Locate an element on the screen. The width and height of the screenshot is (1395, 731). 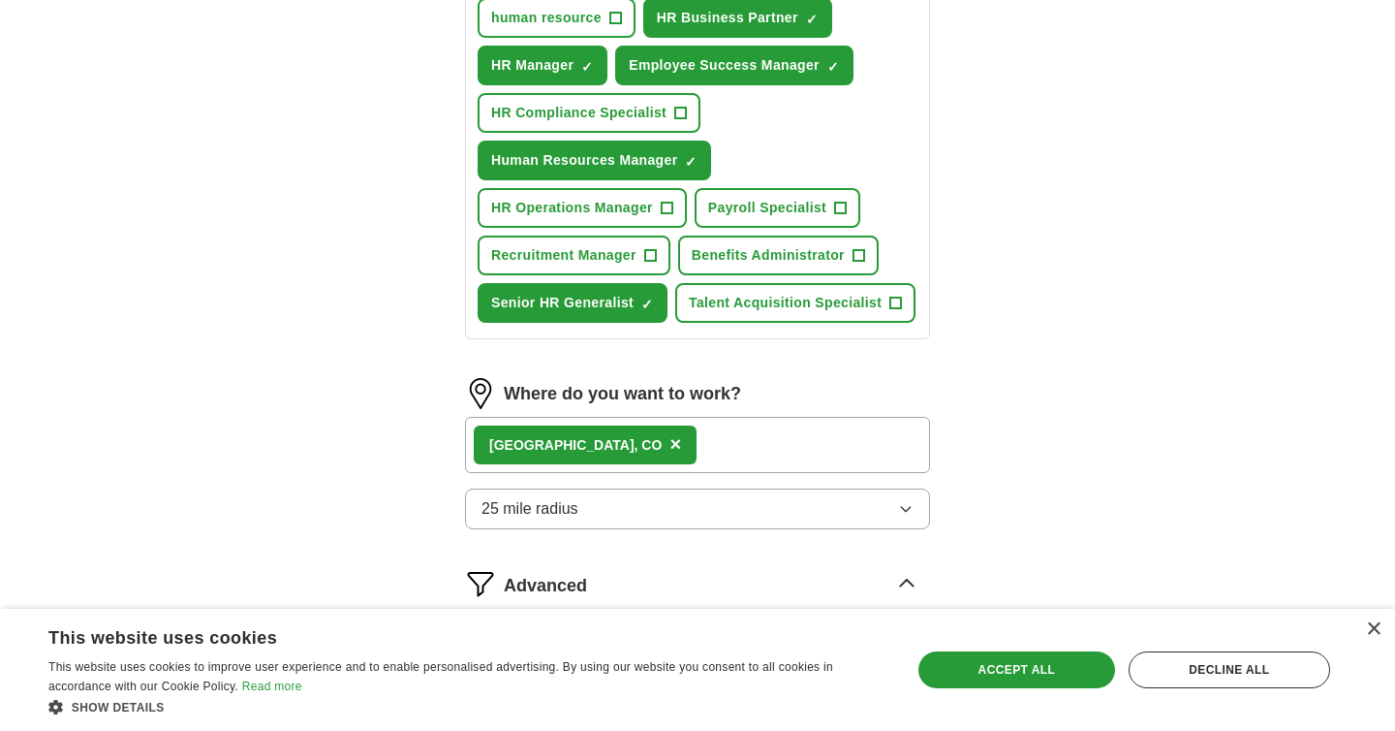
a: Read more, opens a new window is located at coordinates (272, 686).